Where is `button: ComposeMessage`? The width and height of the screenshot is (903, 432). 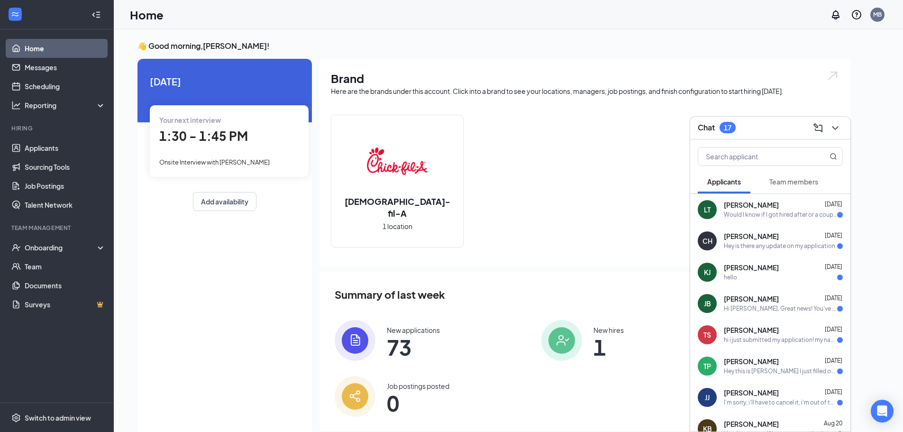 button: ComposeMessage is located at coordinates (818, 128).